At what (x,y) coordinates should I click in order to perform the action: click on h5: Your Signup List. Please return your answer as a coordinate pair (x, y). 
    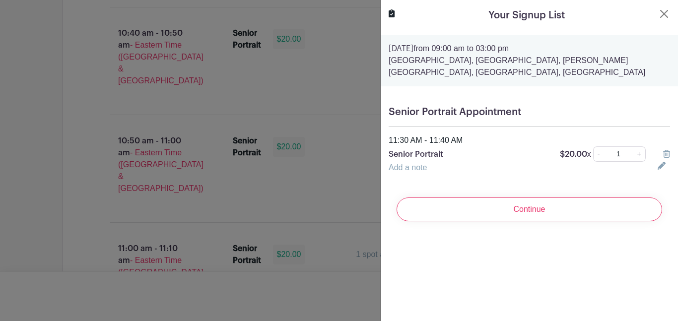
    Looking at the image, I should click on (527, 15).